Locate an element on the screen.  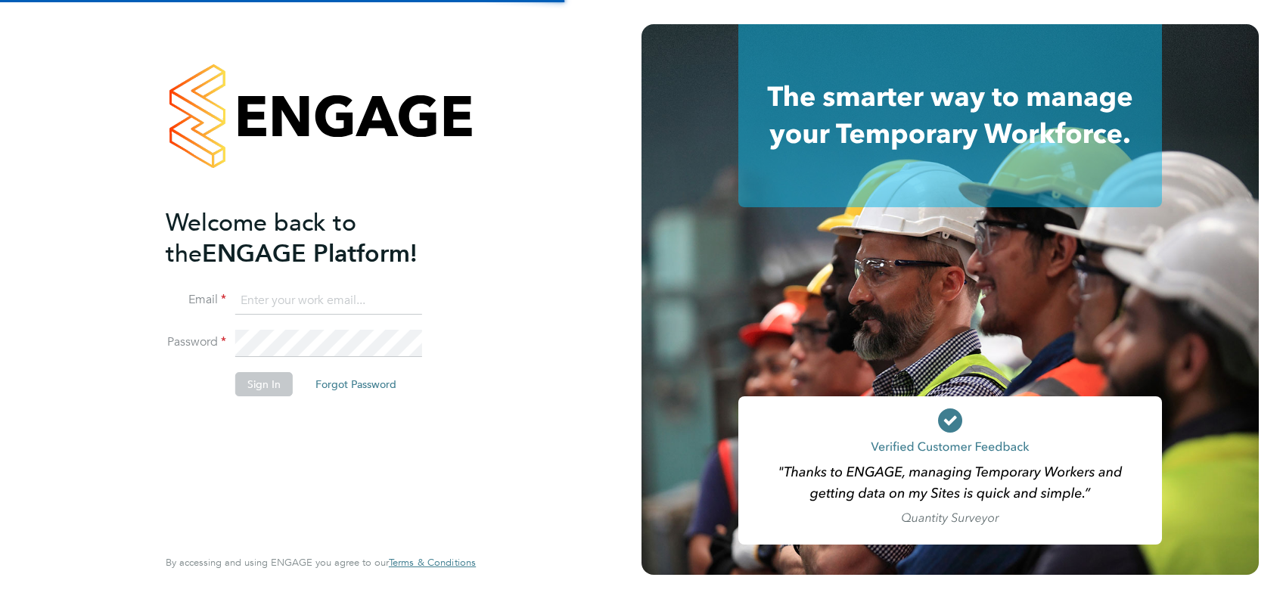
span: Welcome back to the is located at coordinates (261, 238).